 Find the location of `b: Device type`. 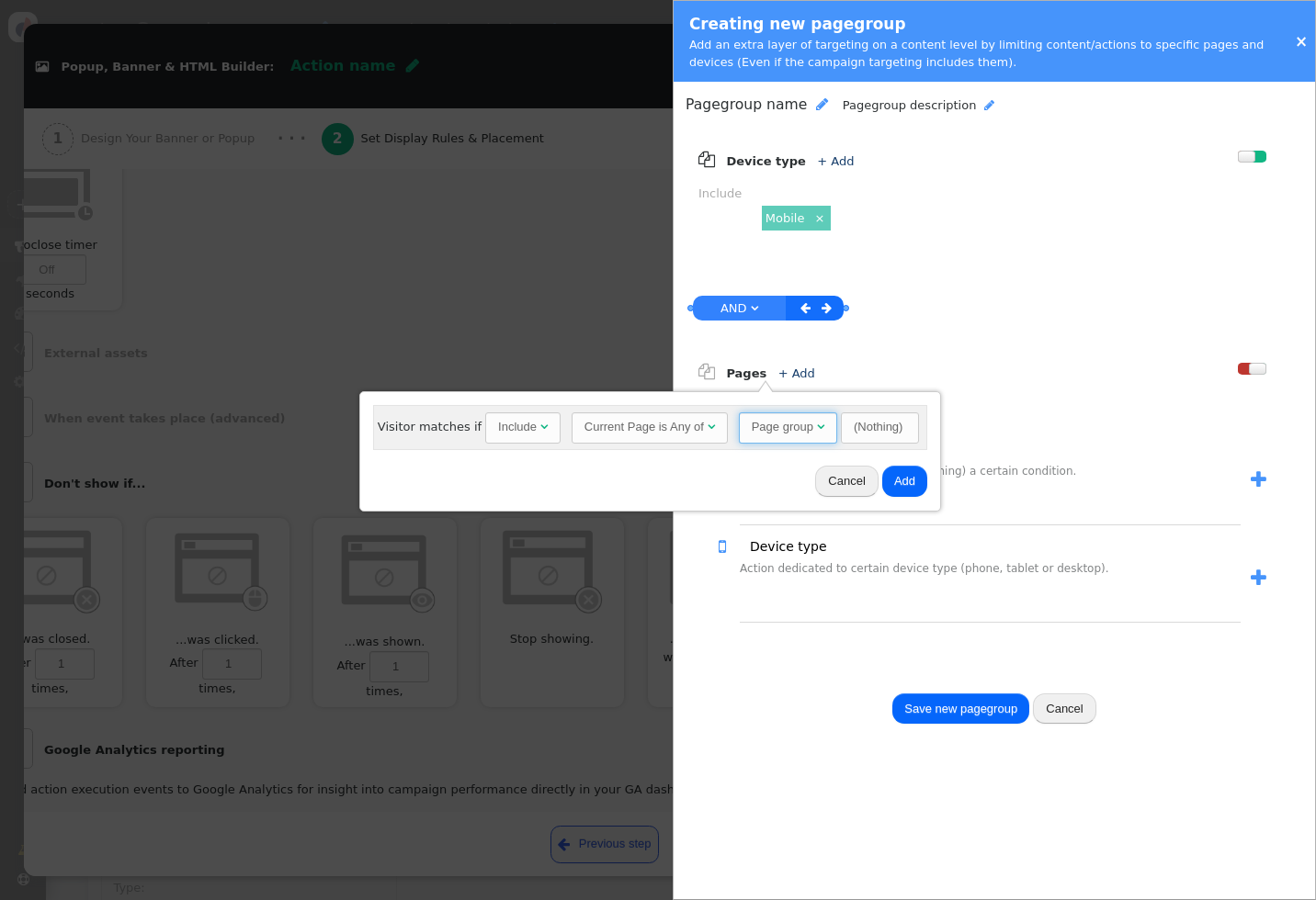

b: Device type is located at coordinates (766, 161).